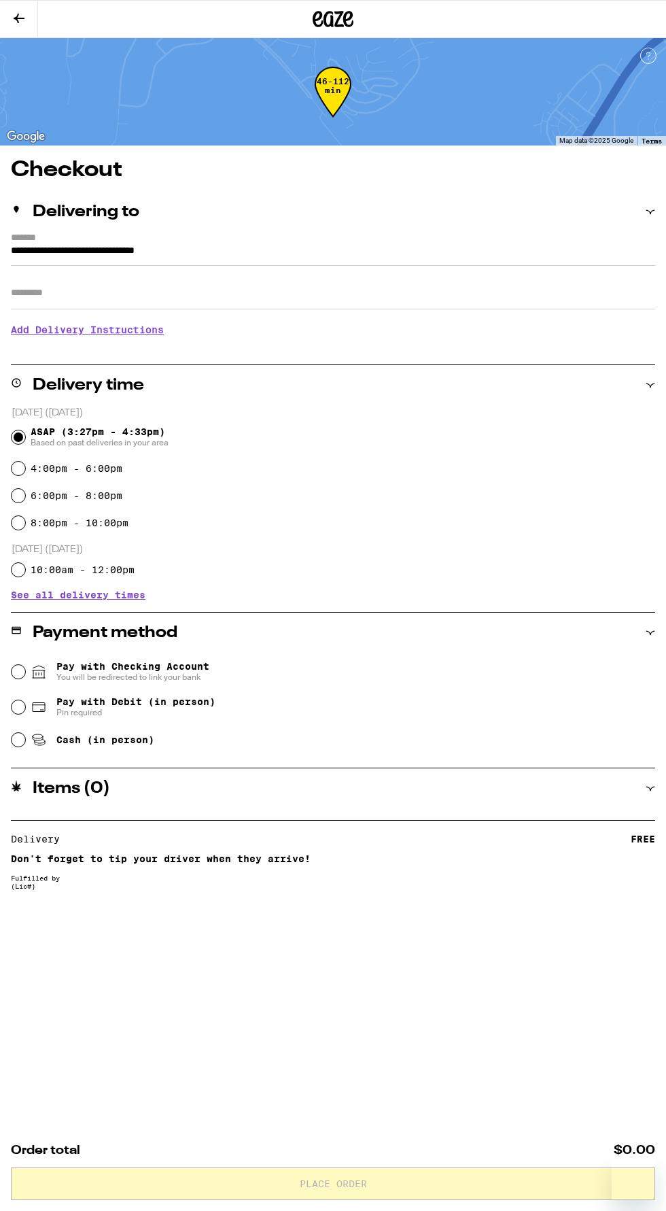  Describe the element at coordinates (333, 859) in the screenshot. I see `p: Don't forget to tip your driver when they arrive!` at that location.